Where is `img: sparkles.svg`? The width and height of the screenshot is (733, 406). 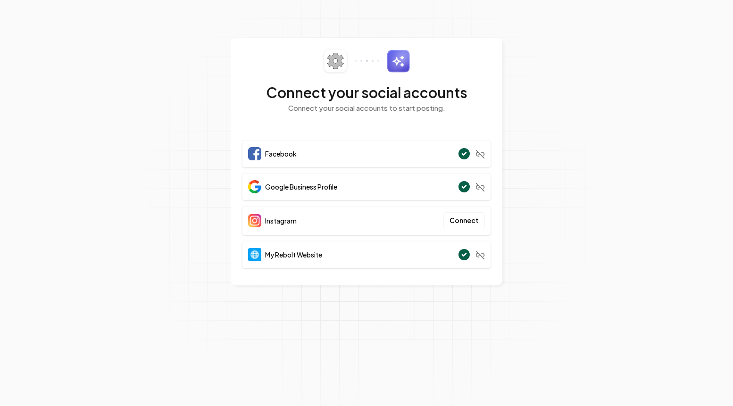 img: sparkles.svg is located at coordinates (398, 61).